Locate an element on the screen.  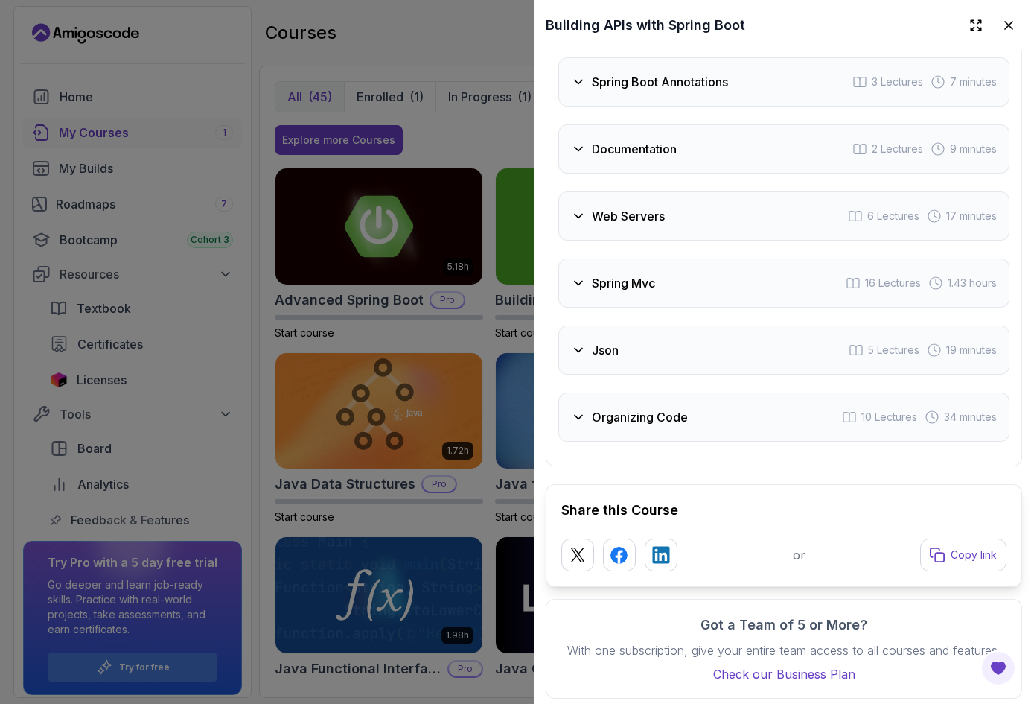
span: 7 minutes is located at coordinates (973, 82).